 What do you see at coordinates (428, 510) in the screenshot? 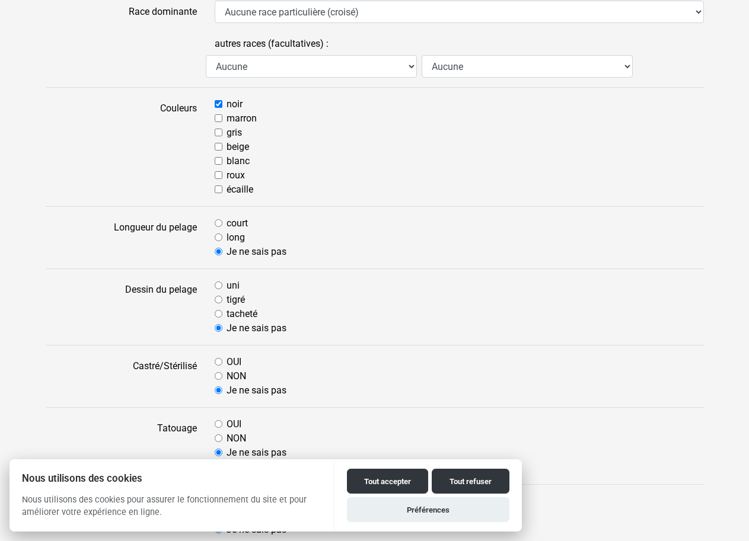
I see `button: Préférences` at bounding box center [428, 510].